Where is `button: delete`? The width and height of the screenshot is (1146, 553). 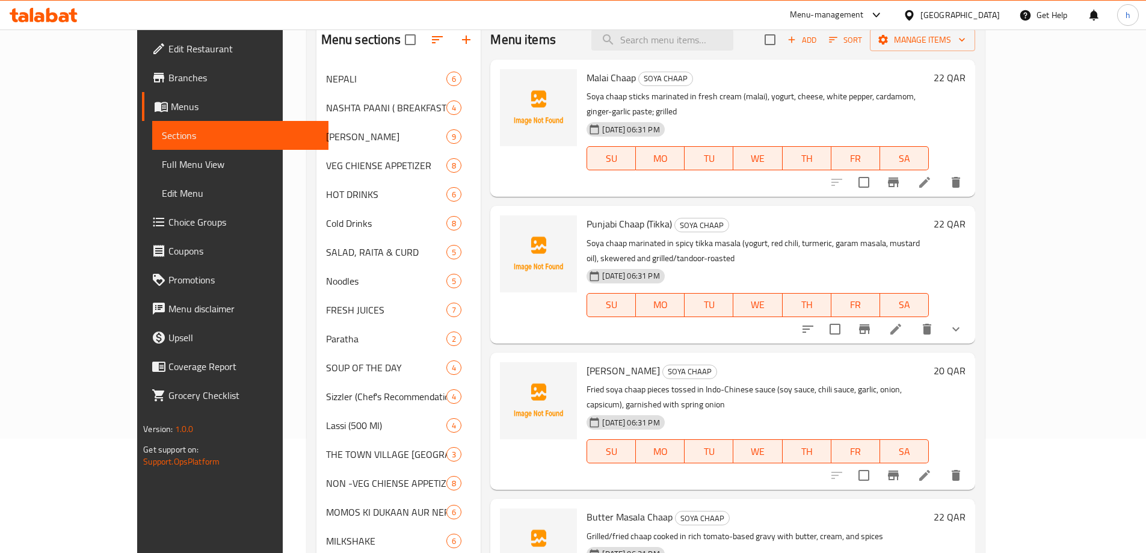
button: delete is located at coordinates (956, 475).